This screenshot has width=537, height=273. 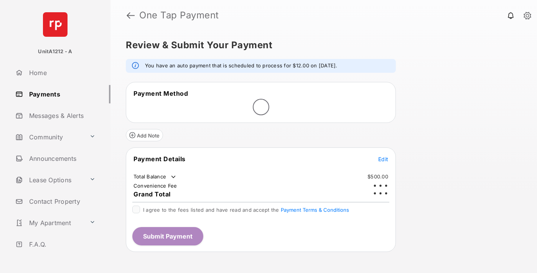 I want to click on button: Edit, so click(x=383, y=159).